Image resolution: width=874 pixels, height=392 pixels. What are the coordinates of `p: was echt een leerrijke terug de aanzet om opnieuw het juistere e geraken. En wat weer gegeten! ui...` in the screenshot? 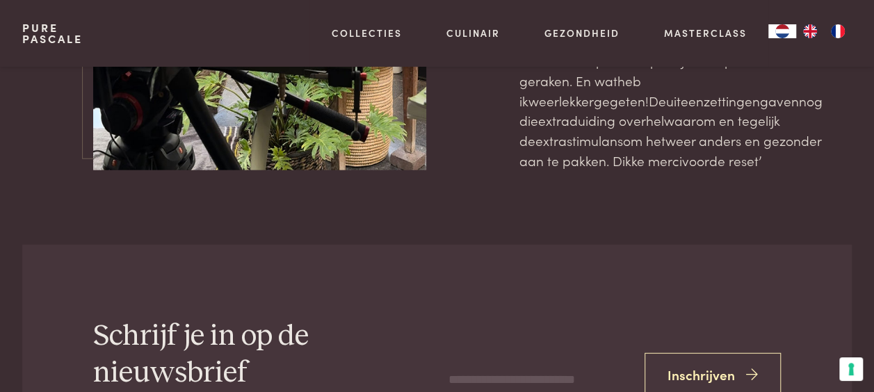 It's located at (671, 101).